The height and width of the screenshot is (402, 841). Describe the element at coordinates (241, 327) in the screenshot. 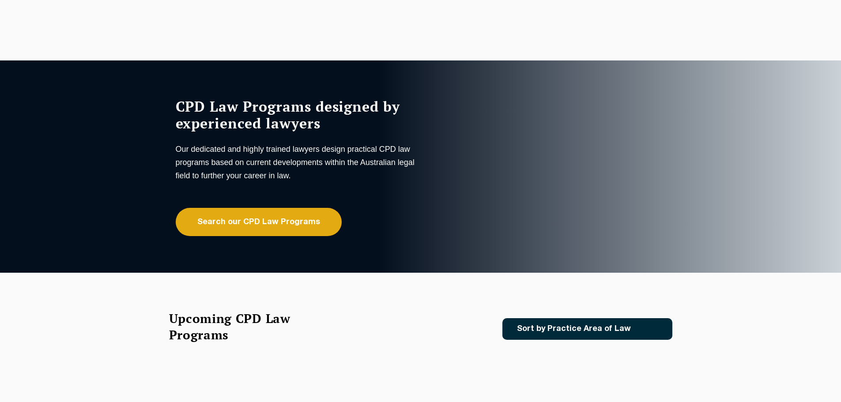

I see `h2: Upcoming CPD Law Programs` at that location.